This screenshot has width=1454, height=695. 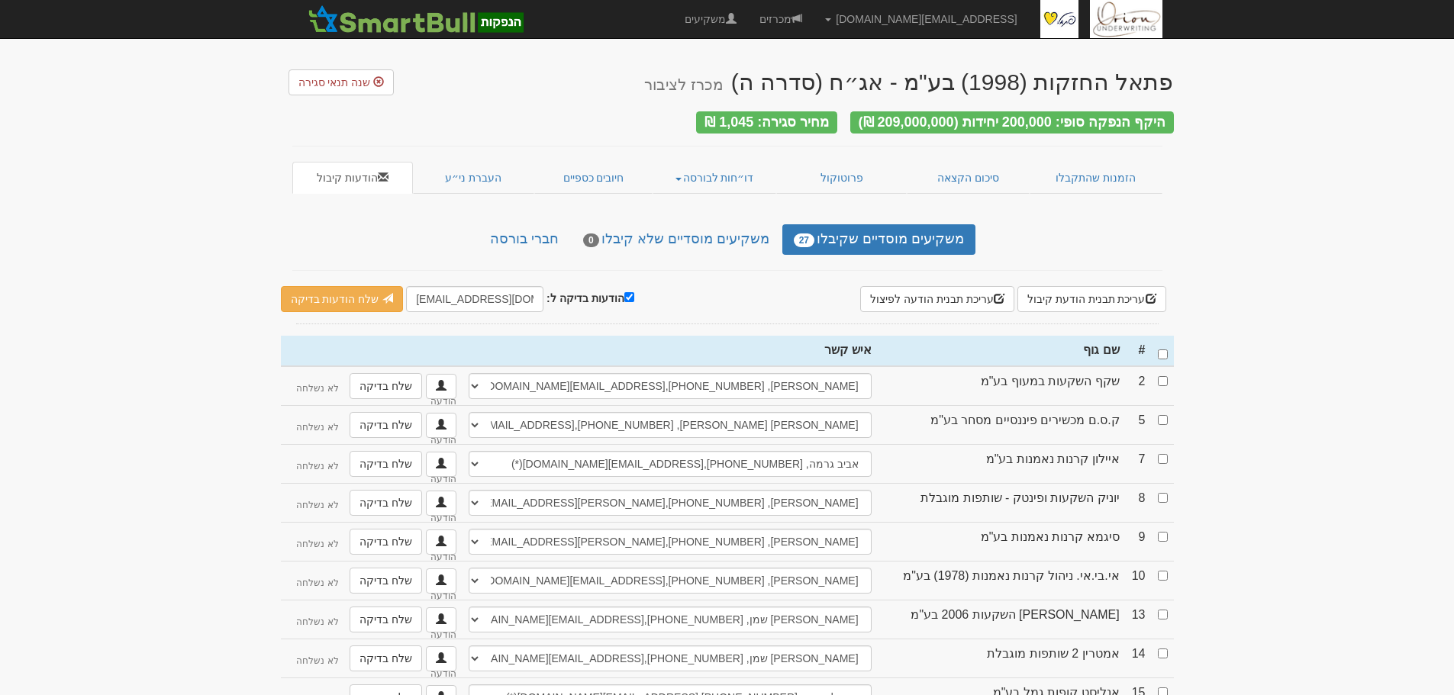 What do you see at coordinates (878, 240) in the screenshot?
I see `a: משקיעים מוסדיים שקיבלו27` at bounding box center [878, 240].